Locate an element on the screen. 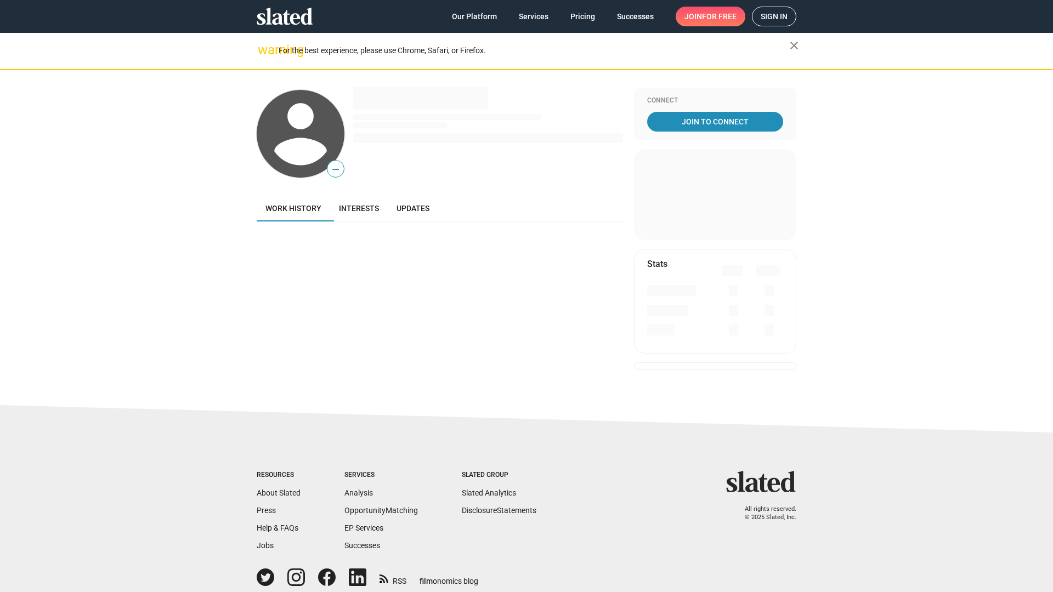 This screenshot has height=592, width=1053. a: Press is located at coordinates (266, 511).